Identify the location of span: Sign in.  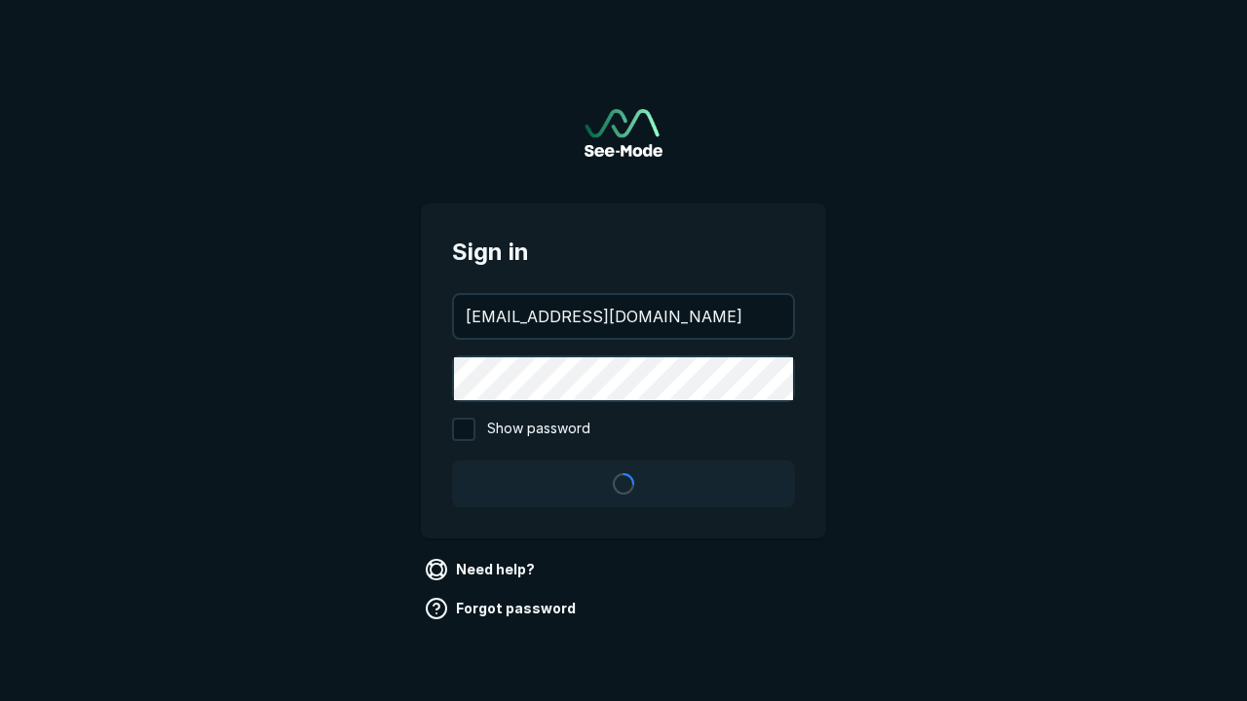
(624, 252).